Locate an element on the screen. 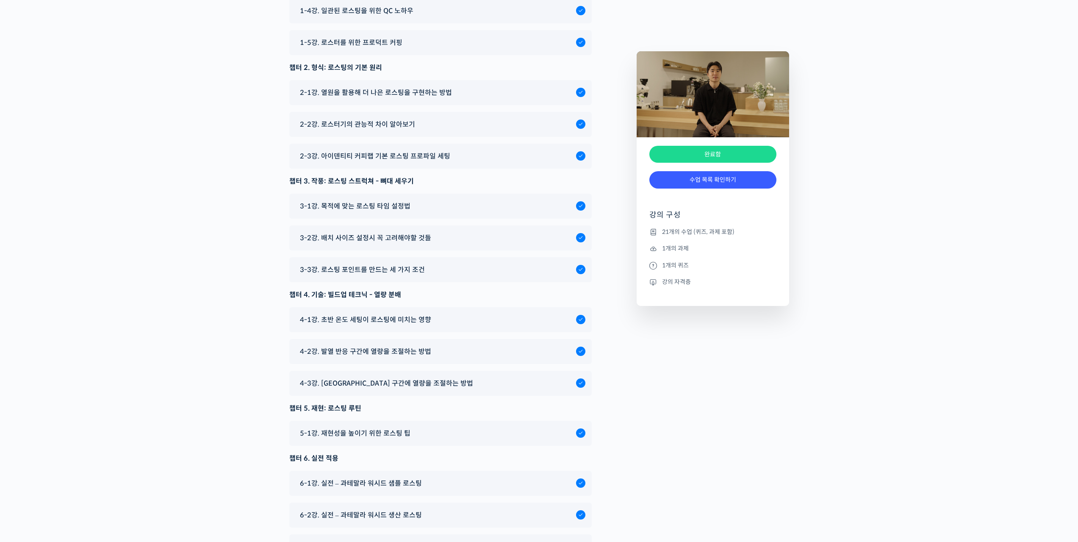 The width and height of the screenshot is (1078, 542). a: 5-1강. 재현성을 높이기 위한 로스팅 팁 is located at coordinates (441, 433).